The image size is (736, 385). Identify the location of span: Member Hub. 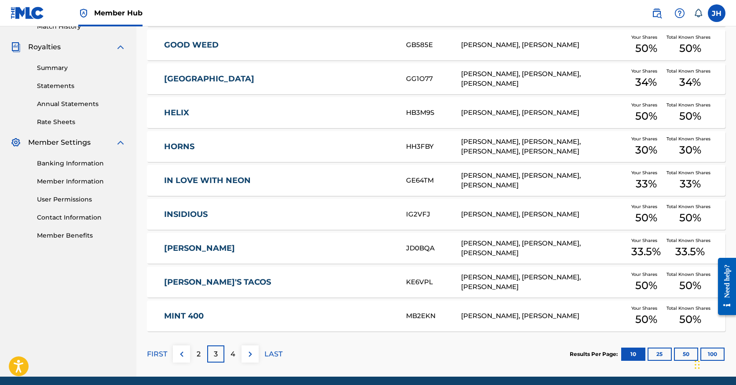
(118, 13).